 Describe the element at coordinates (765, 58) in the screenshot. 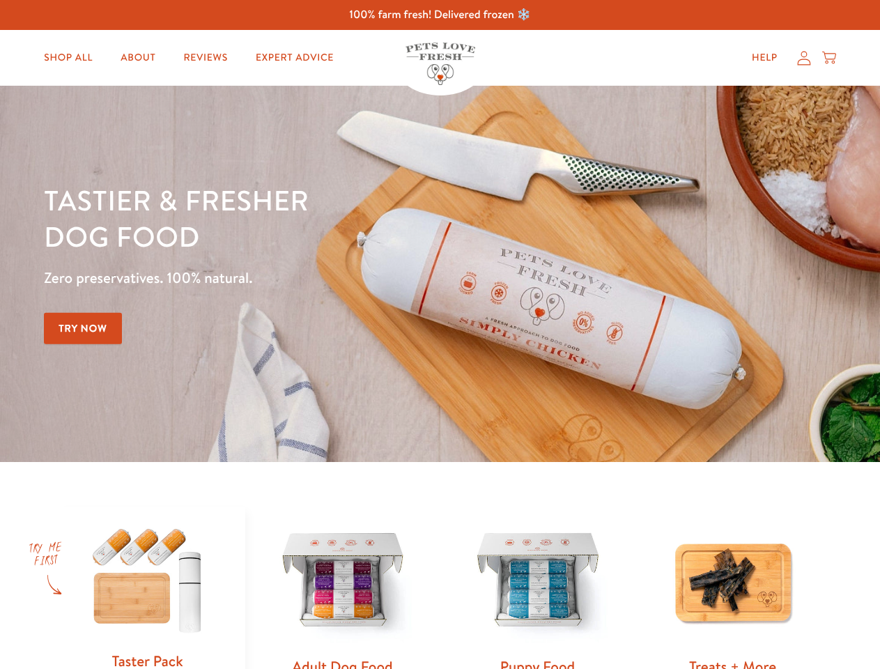

I see `a: Help` at that location.